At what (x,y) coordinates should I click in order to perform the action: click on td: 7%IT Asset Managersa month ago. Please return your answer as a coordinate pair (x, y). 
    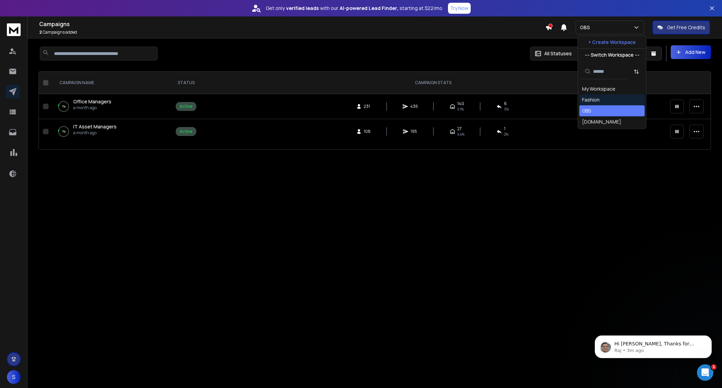
    Looking at the image, I should click on (111, 132).